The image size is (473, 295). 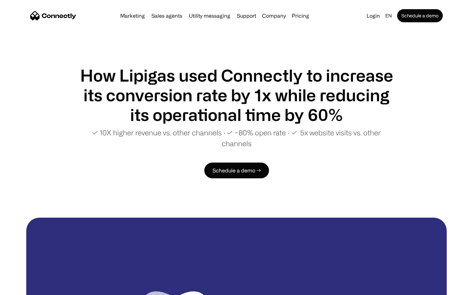 What do you see at coordinates (236, 95) in the screenshot?
I see `h1: How Lipigas used Connectly to increase its conversion rate by 1x while reducing its operational t...` at bounding box center [236, 95].